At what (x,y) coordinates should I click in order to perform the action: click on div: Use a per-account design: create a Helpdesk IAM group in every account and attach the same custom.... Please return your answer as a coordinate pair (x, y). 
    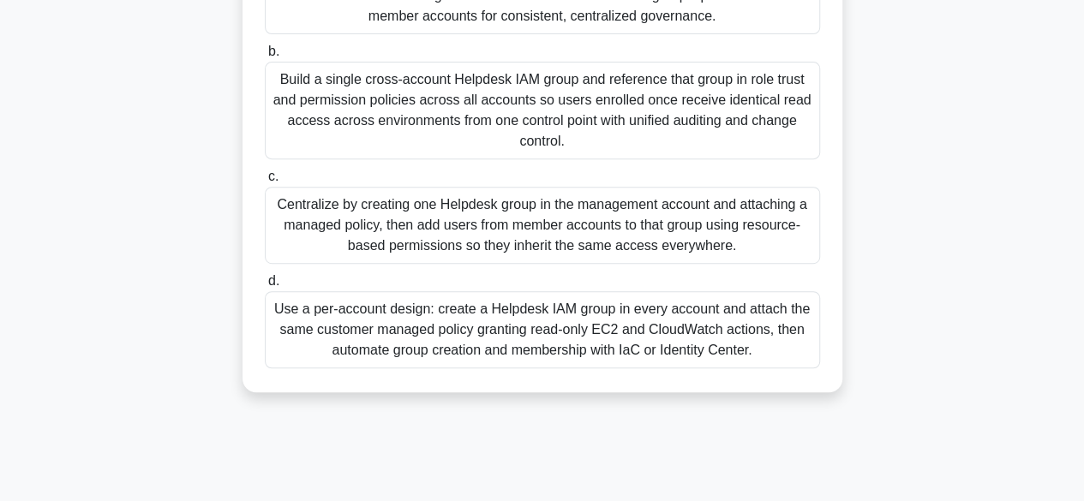
    Looking at the image, I should click on (542, 330).